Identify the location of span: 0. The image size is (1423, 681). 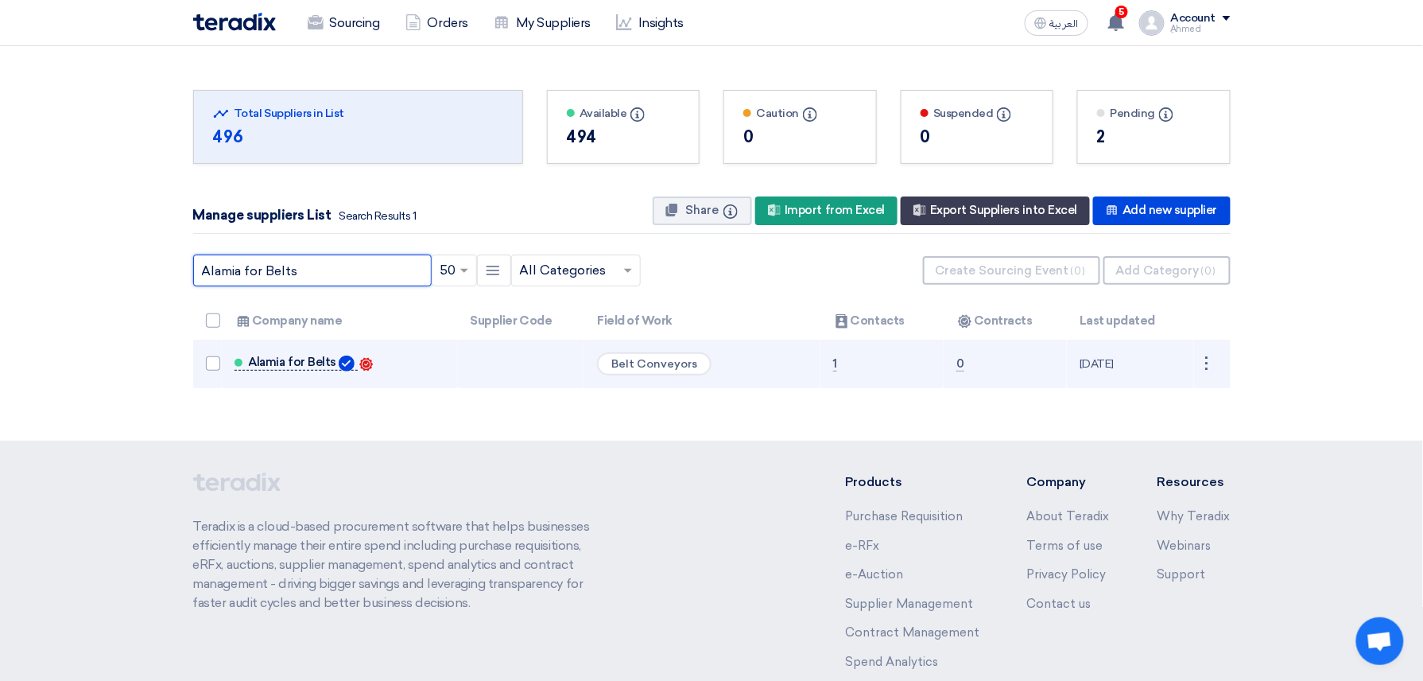
(960, 363).